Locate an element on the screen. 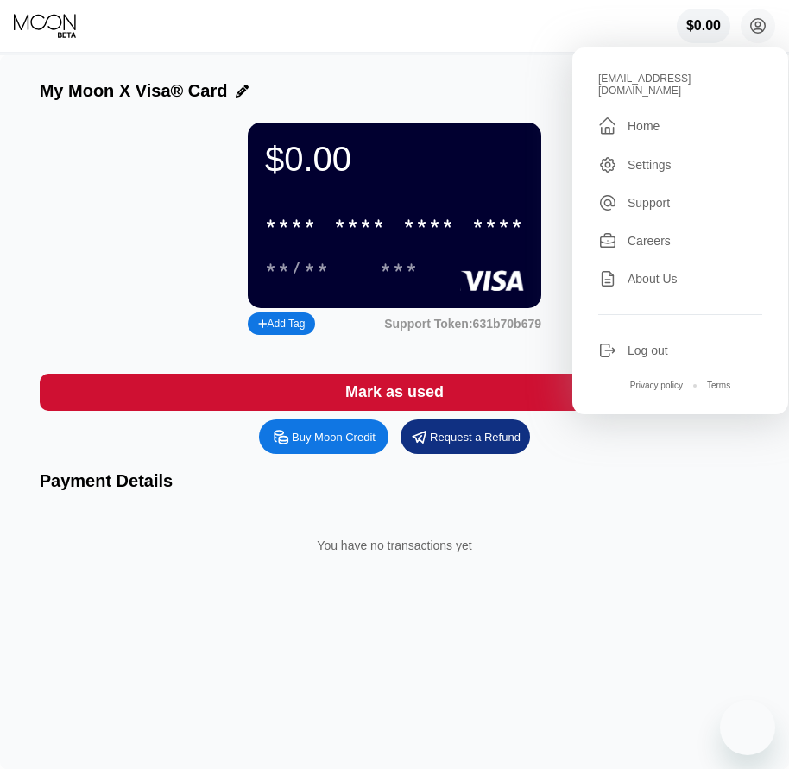 The image size is (789, 769). div: Privacy policy is located at coordinates (656, 385).